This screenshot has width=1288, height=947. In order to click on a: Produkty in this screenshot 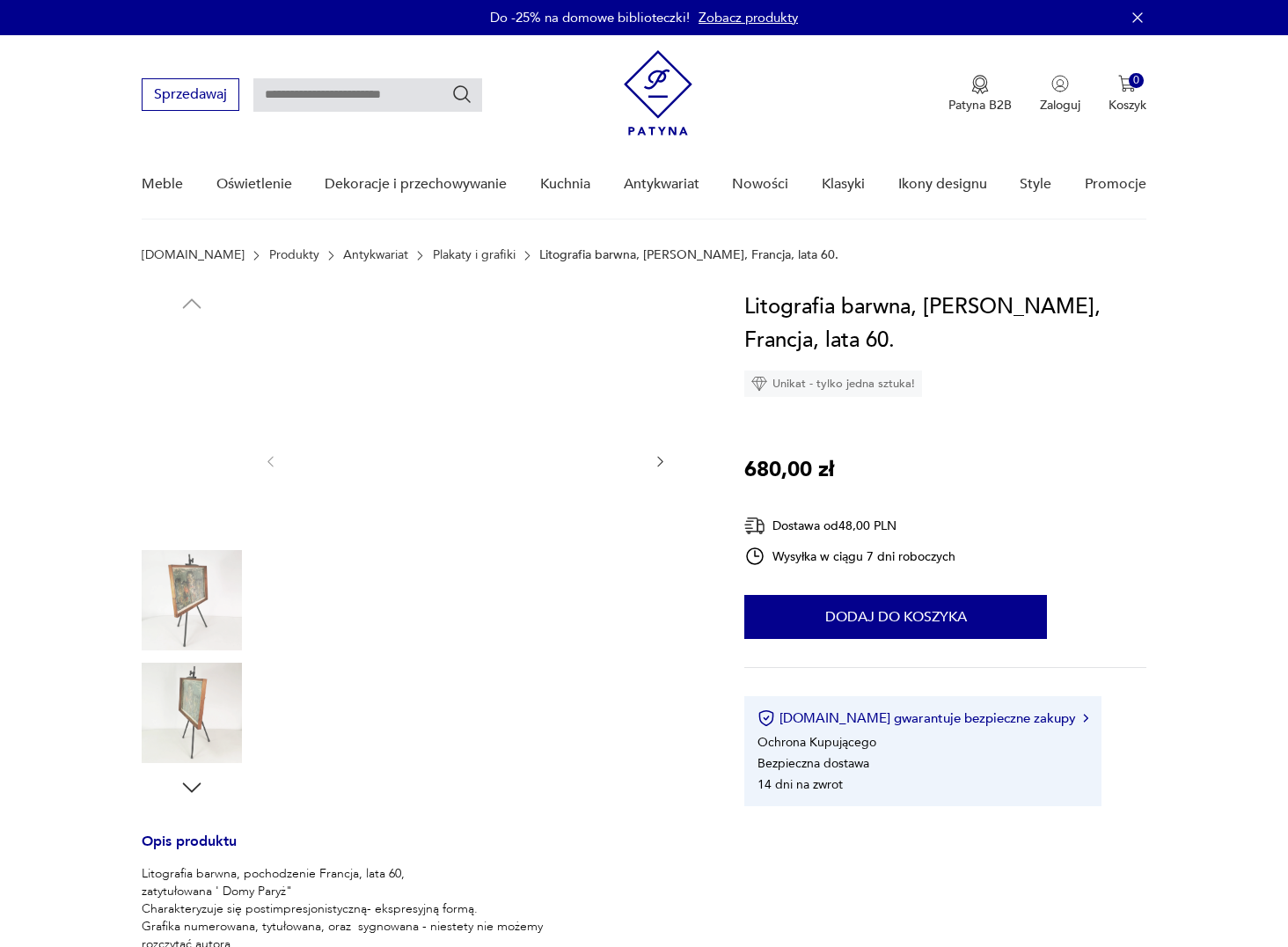, I will do `click(294, 255)`.